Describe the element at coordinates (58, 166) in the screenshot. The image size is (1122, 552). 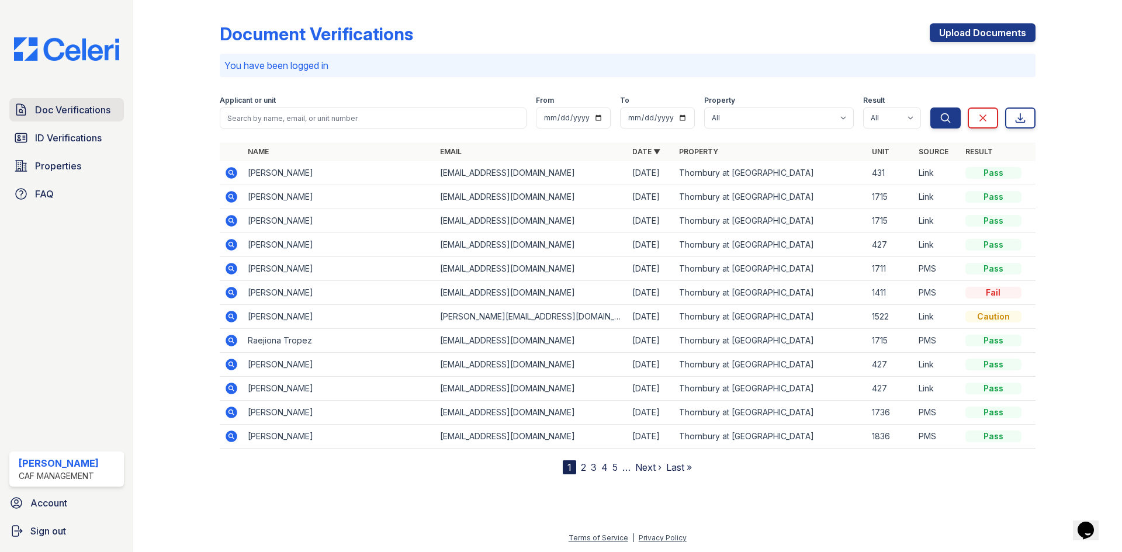
I see `span: Properties` at that location.